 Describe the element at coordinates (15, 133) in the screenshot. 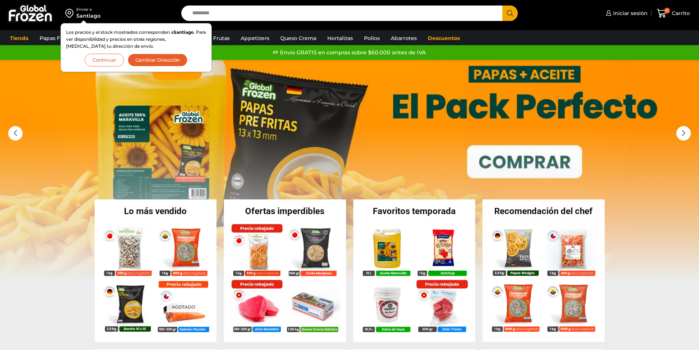

I see `div: Previous slide` at that location.